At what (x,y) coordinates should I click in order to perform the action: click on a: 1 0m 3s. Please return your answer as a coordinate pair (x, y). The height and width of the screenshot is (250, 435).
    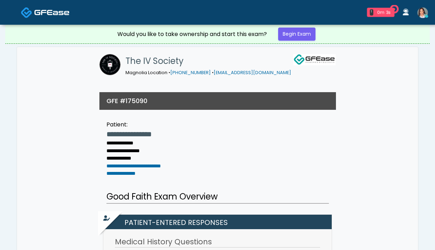
    Looking at the image, I should click on (381, 12).